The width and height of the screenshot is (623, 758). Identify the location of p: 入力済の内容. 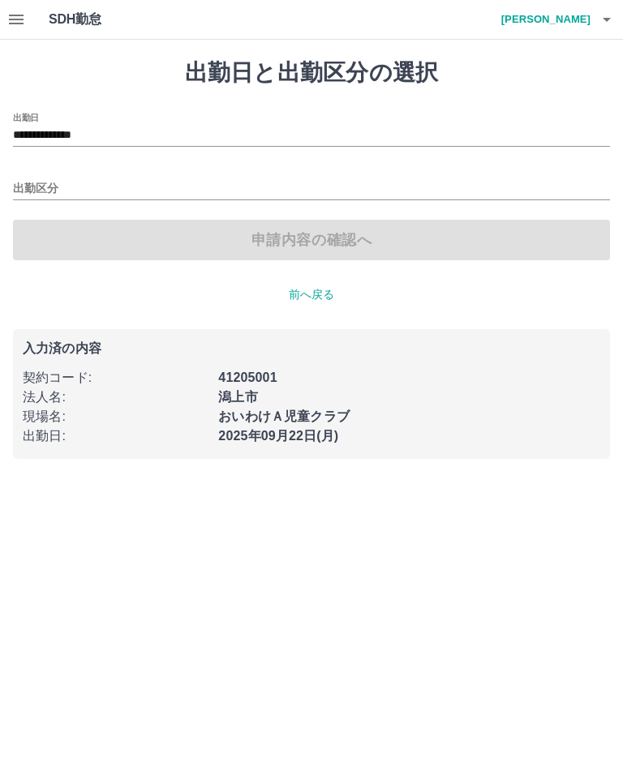
(311, 349).